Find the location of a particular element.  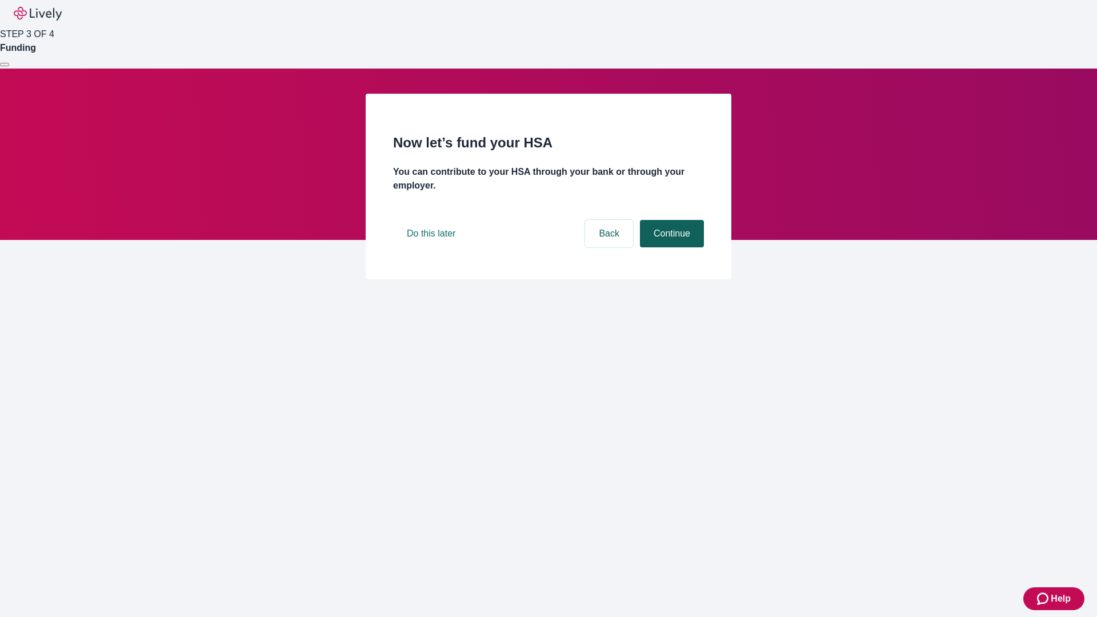

svg: Zendesk support icon is located at coordinates (1044, 599).